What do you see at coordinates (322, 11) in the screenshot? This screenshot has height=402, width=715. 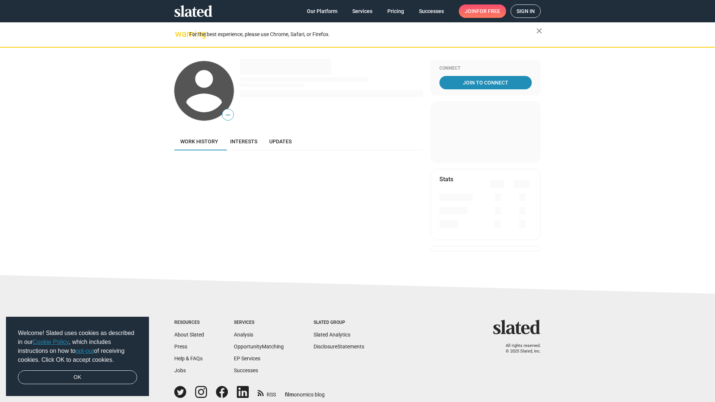 I see `span: Our Platform` at bounding box center [322, 11].